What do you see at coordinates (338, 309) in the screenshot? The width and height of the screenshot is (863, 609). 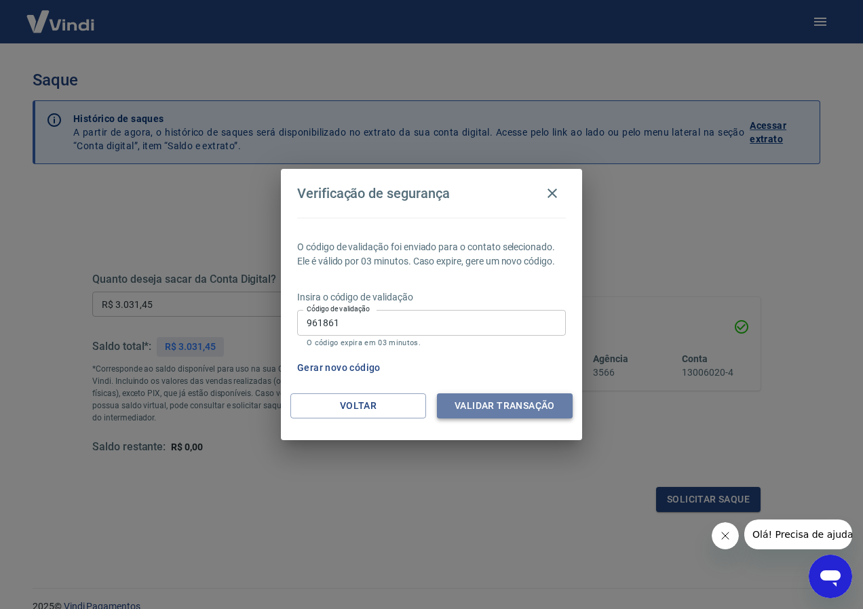 I see `label: Código de validação` at bounding box center [338, 309].